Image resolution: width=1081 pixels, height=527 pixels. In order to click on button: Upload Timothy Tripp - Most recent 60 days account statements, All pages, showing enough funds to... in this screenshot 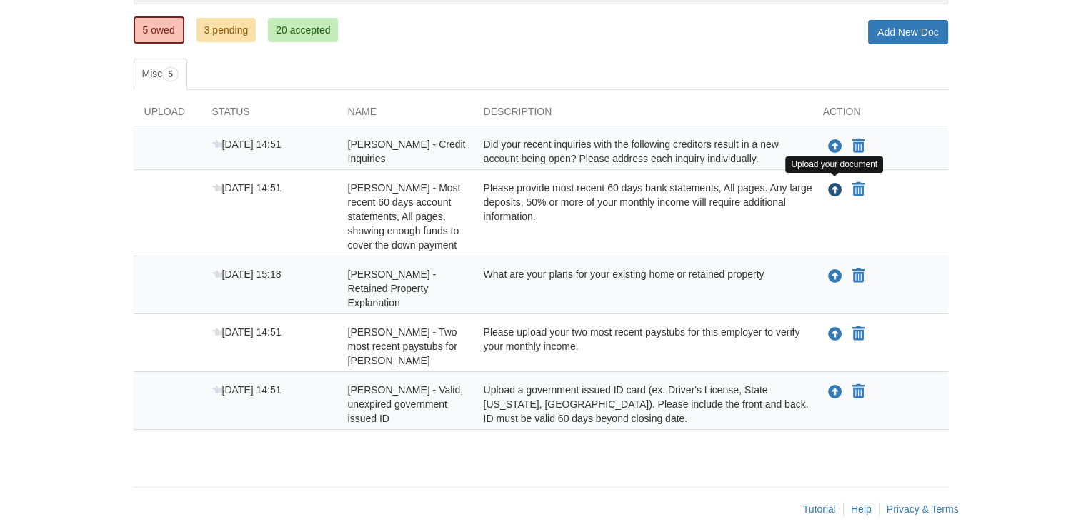, I will do `click(835, 190)`.